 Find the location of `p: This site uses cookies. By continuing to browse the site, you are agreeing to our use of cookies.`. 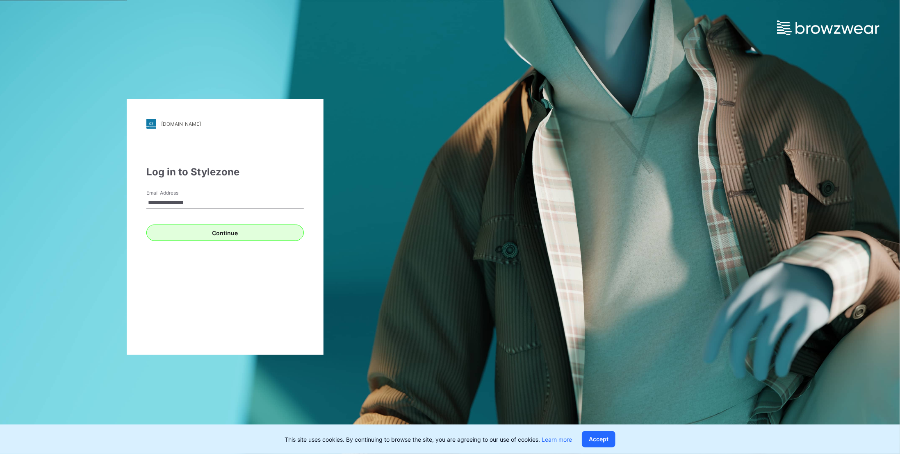

p: This site uses cookies. By continuing to browse the site, you are agreeing to our use of cookies. is located at coordinates (428, 439).